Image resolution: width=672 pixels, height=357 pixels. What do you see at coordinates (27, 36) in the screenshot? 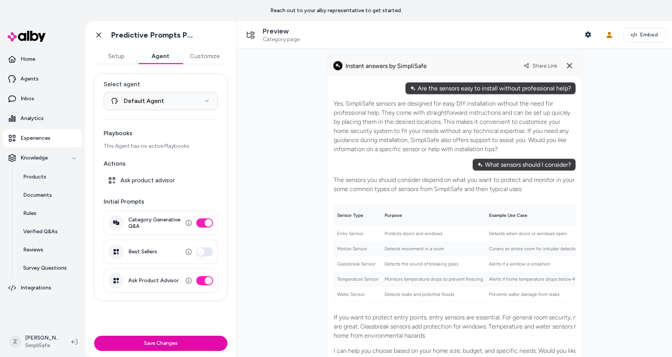
I see `img: alby Logo` at bounding box center [27, 36].